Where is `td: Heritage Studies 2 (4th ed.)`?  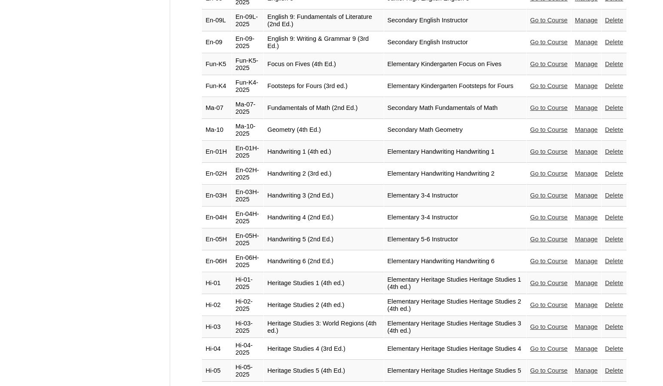 td: Heritage Studies 2 (4th ed.) is located at coordinates (324, 305).